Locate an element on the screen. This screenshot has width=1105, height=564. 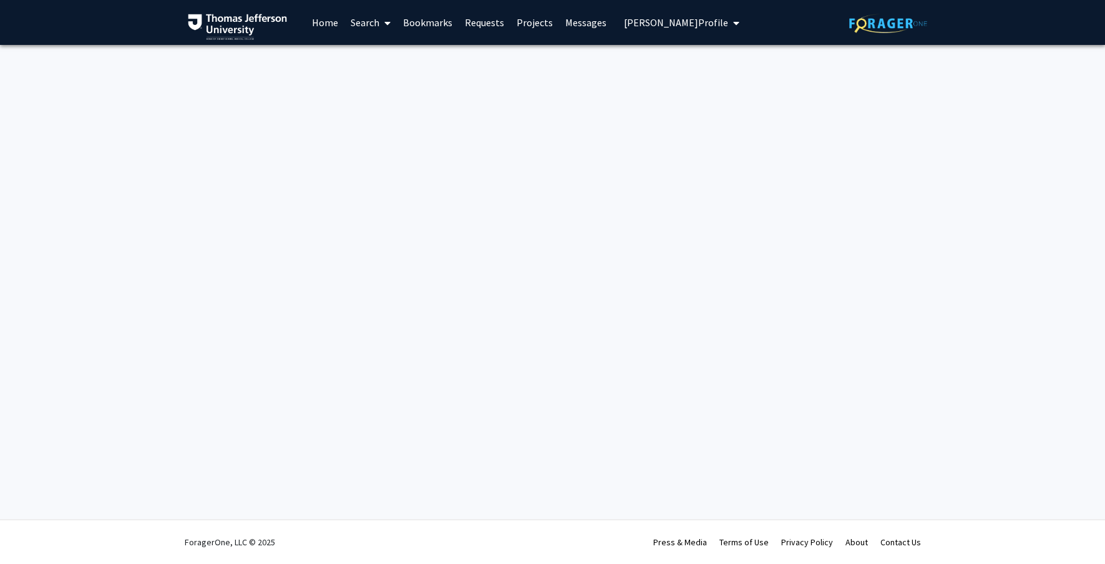
a: Contact Us is located at coordinates (901, 542).